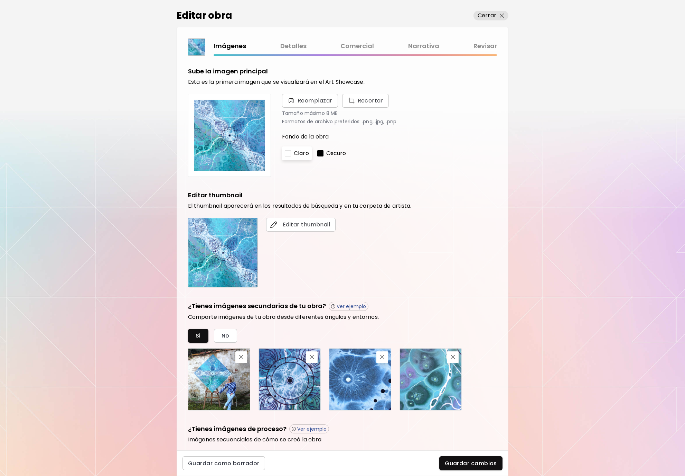 This screenshot has width=685, height=476. Describe the element at coordinates (294, 46) in the screenshot. I see `a: Detalles` at that location.